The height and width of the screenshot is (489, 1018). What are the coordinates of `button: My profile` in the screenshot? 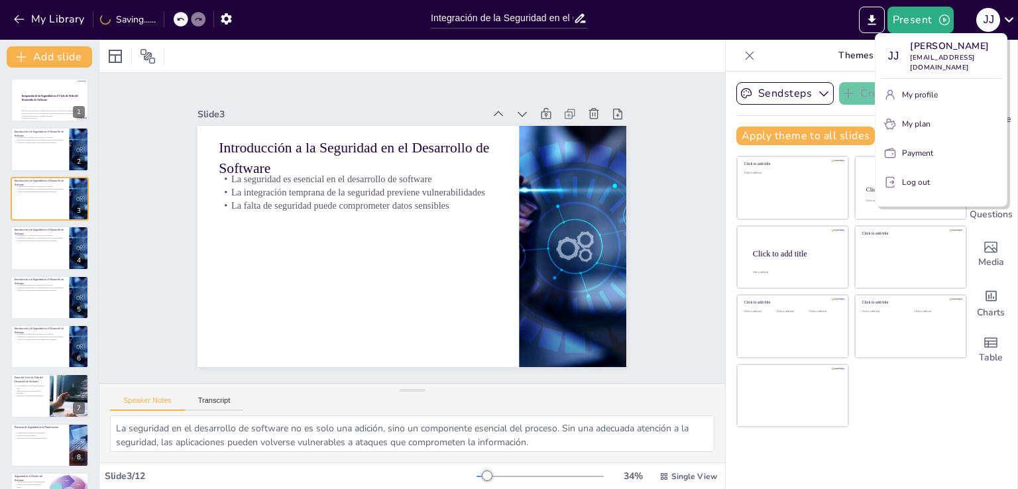 It's located at (941, 95).